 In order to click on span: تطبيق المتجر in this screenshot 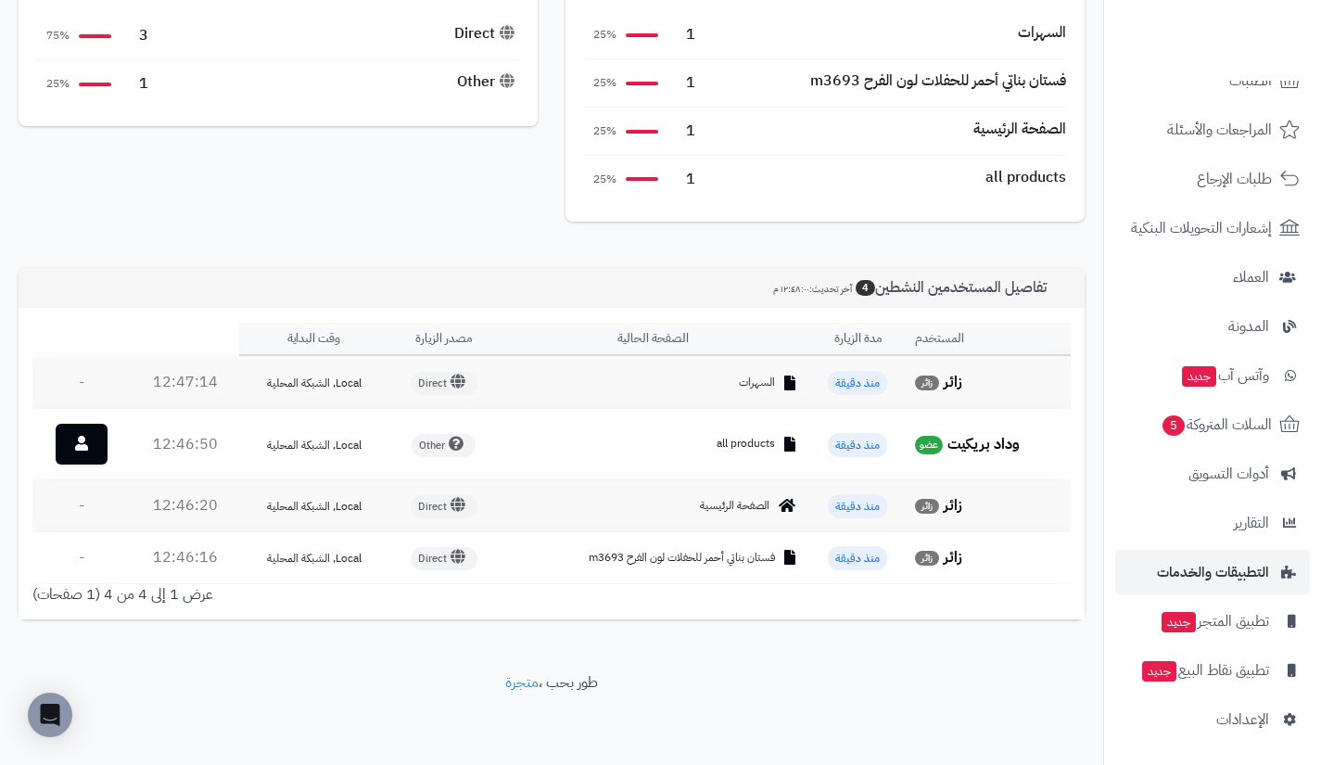, I will do `click(1214, 621)`.